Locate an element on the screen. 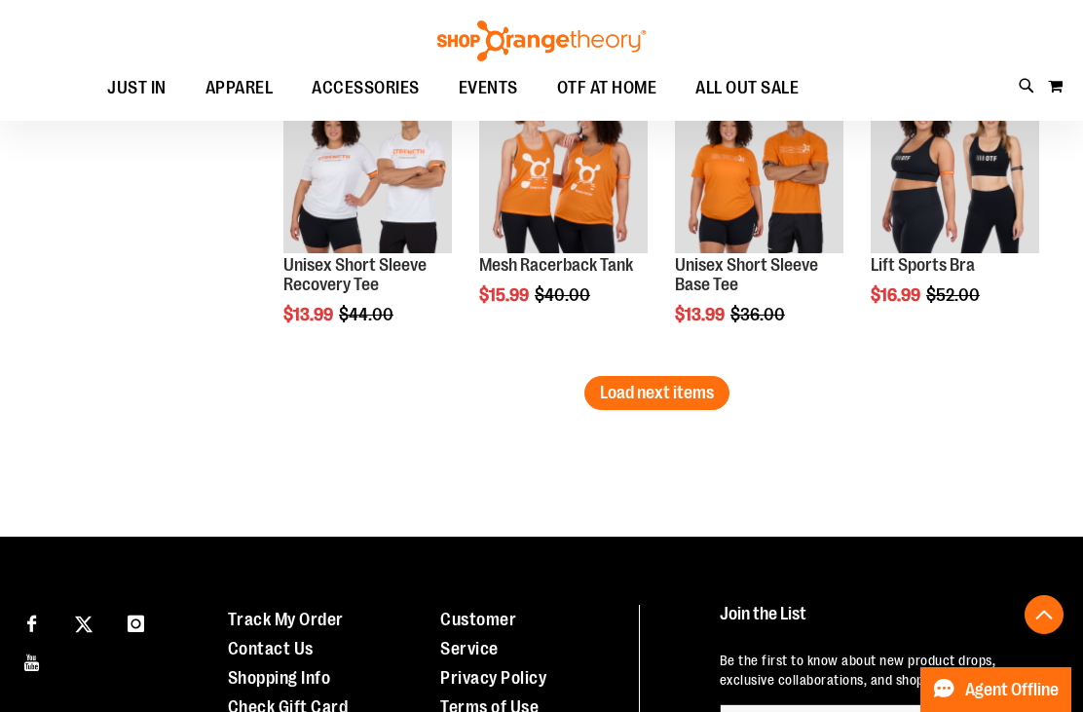 This screenshot has height=712, width=1083. span: APPAREL is located at coordinates (240, 88).